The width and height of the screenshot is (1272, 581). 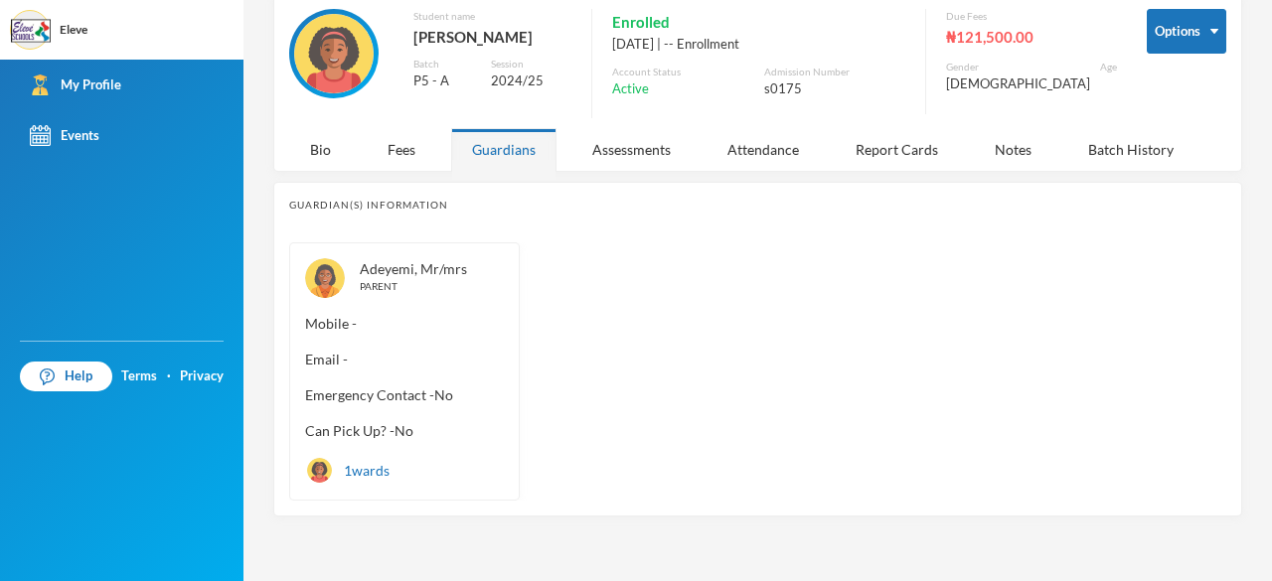 I want to click on div: Student name, so click(x=492, y=16).